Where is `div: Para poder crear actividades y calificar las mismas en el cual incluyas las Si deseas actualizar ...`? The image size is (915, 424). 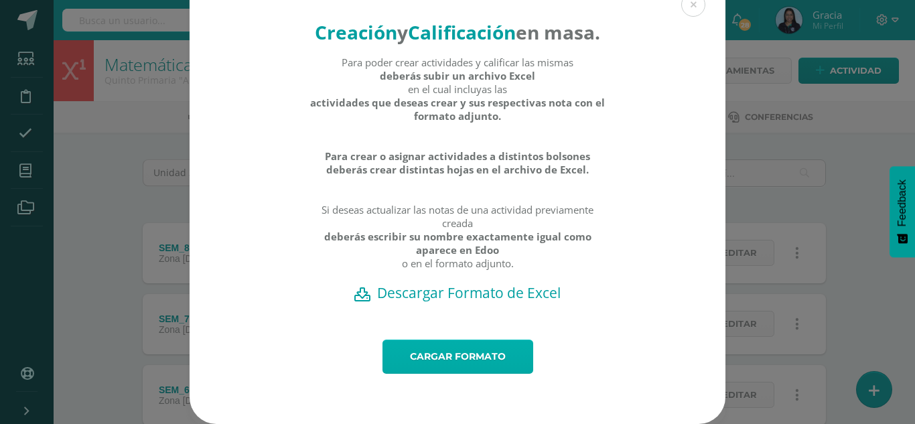 div: Para poder crear actividades y calificar las mismas en el cual incluyas las Si deseas actualizar ... is located at coordinates (458, 170).